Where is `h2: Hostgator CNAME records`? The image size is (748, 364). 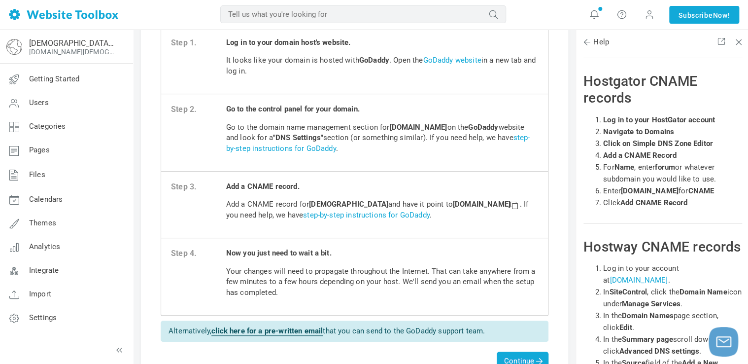
h2: Hostgator CNAME records is located at coordinates (663, 89).